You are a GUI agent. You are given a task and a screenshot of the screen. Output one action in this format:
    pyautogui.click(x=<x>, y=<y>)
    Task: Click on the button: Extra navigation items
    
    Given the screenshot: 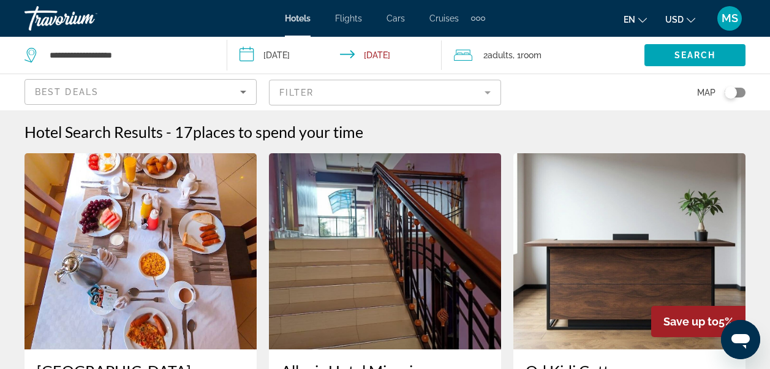 What is the action you would take?
    pyautogui.click(x=478, y=18)
    